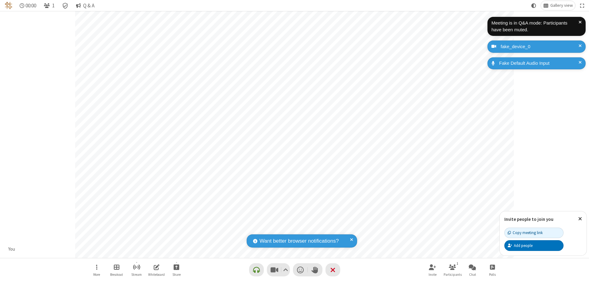 Image resolution: width=589 pixels, height=281 pixels. Describe the element at coordinates (333, 270) in the screenshot. I see `button: End or leave meeting` at that location.